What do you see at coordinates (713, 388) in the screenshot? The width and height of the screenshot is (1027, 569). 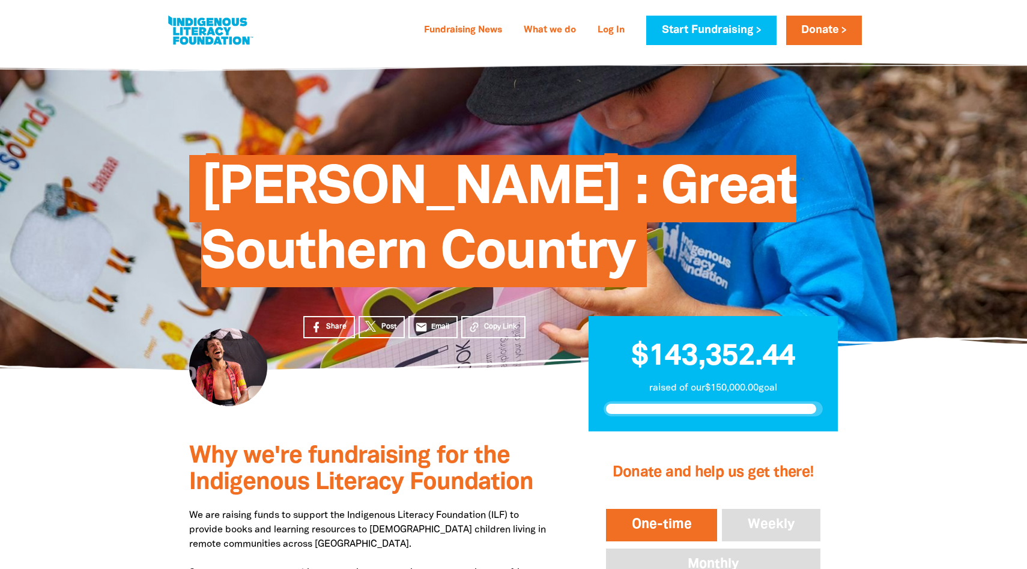 I see `p: raised of our $150,000.00 goal` at bounding box center [713, 388].